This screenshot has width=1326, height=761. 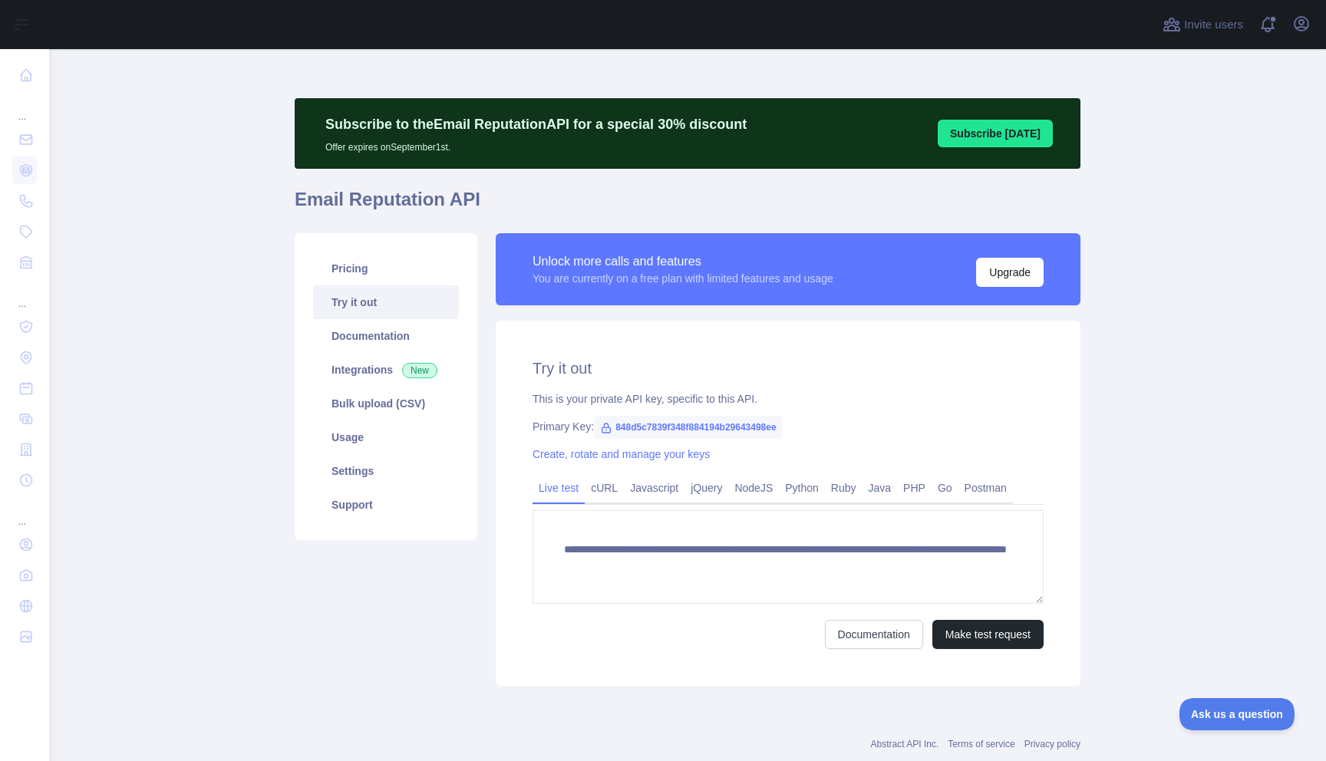 I want to click on a: Usage, so click(x=386, y=437).